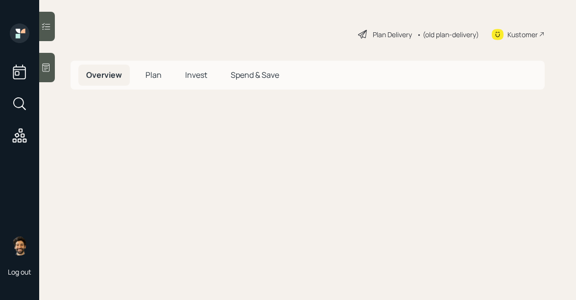 This screenshot has height=300, width=576. What do you see at coordinates (523, 34) in the screenshot?
I see `div: Kustomer` at bounding box center [523, 34].